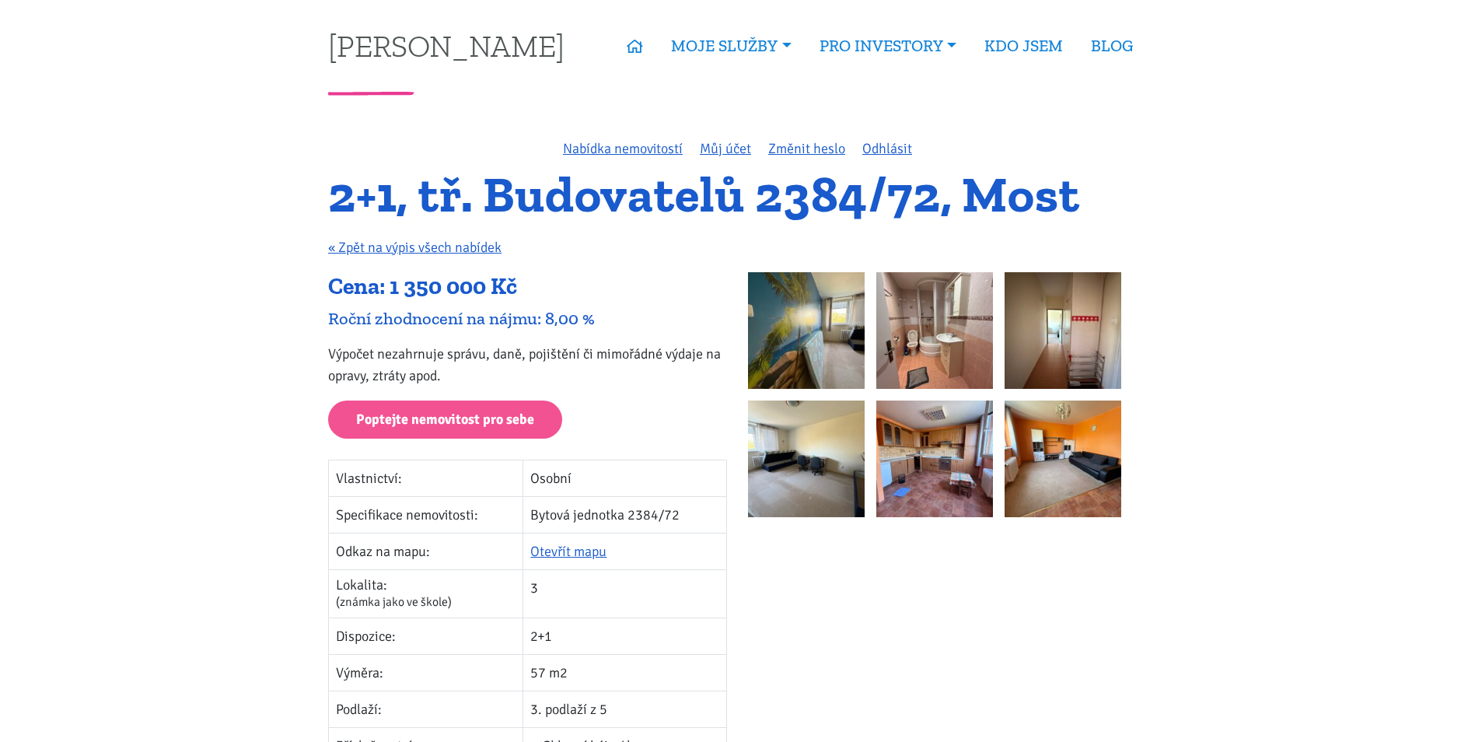 The width and height of the screenshot is (1475, 742). I want to click on h1: 2+1, tř. Budovatelů 2384/72, Most, so click(737, 194).